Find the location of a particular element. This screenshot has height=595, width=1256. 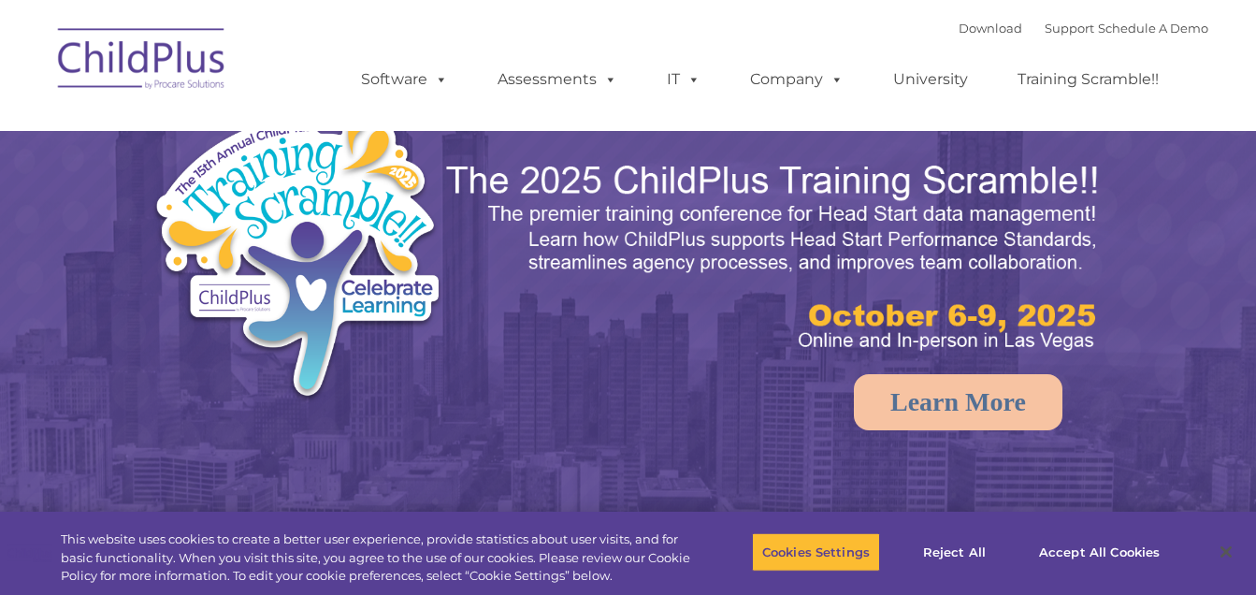

a: Company is located at coordinates (797, 79).